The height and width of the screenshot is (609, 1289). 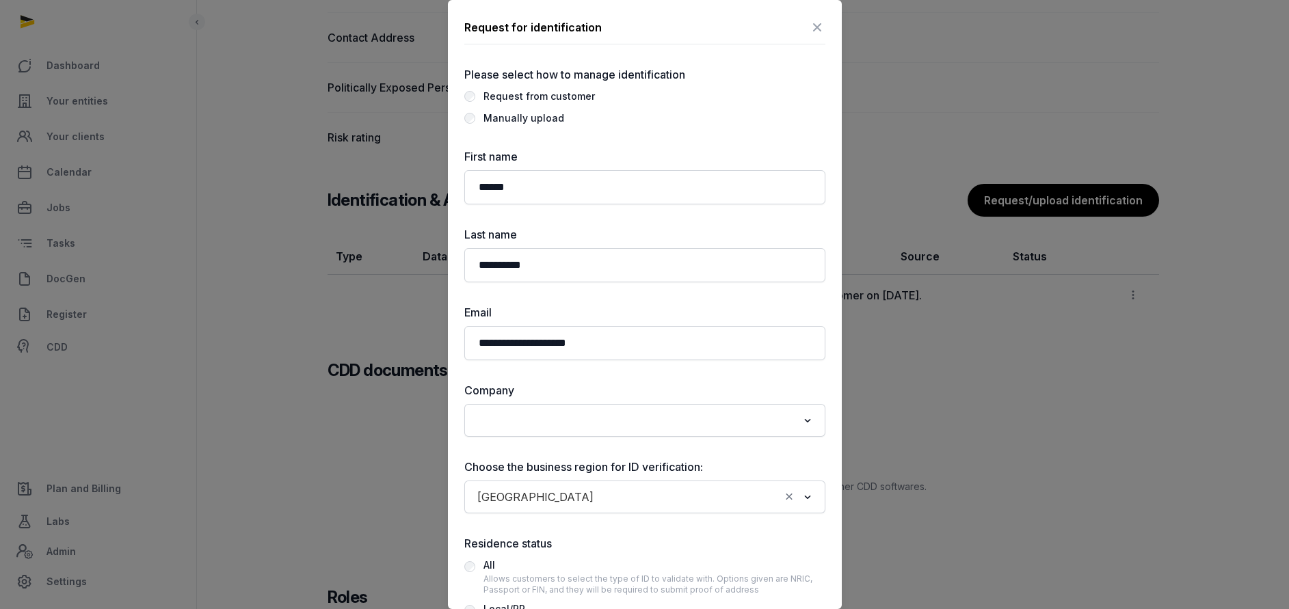 I want to click on label: Please select how to manage identification, so click(x=645, y=75).